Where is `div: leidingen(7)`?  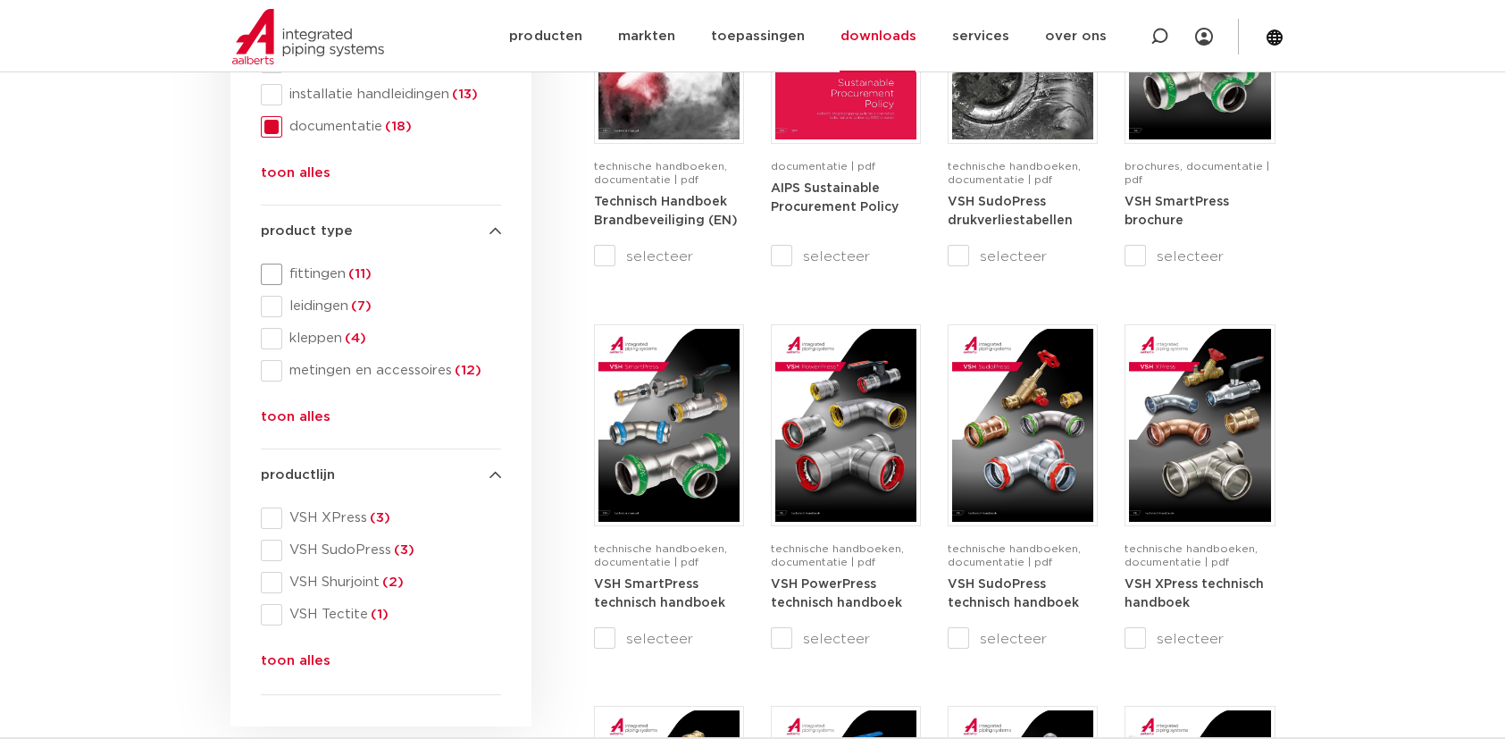 div: leidingen(7) is located at coordinates (381, 306).